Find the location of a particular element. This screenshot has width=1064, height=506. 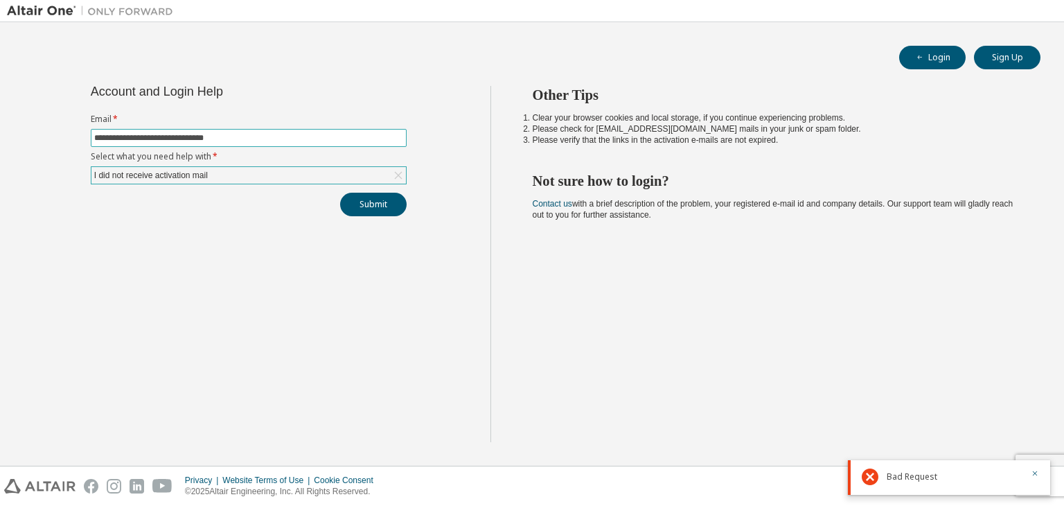

h2: Other Tips is located at coordinates (774, 95).